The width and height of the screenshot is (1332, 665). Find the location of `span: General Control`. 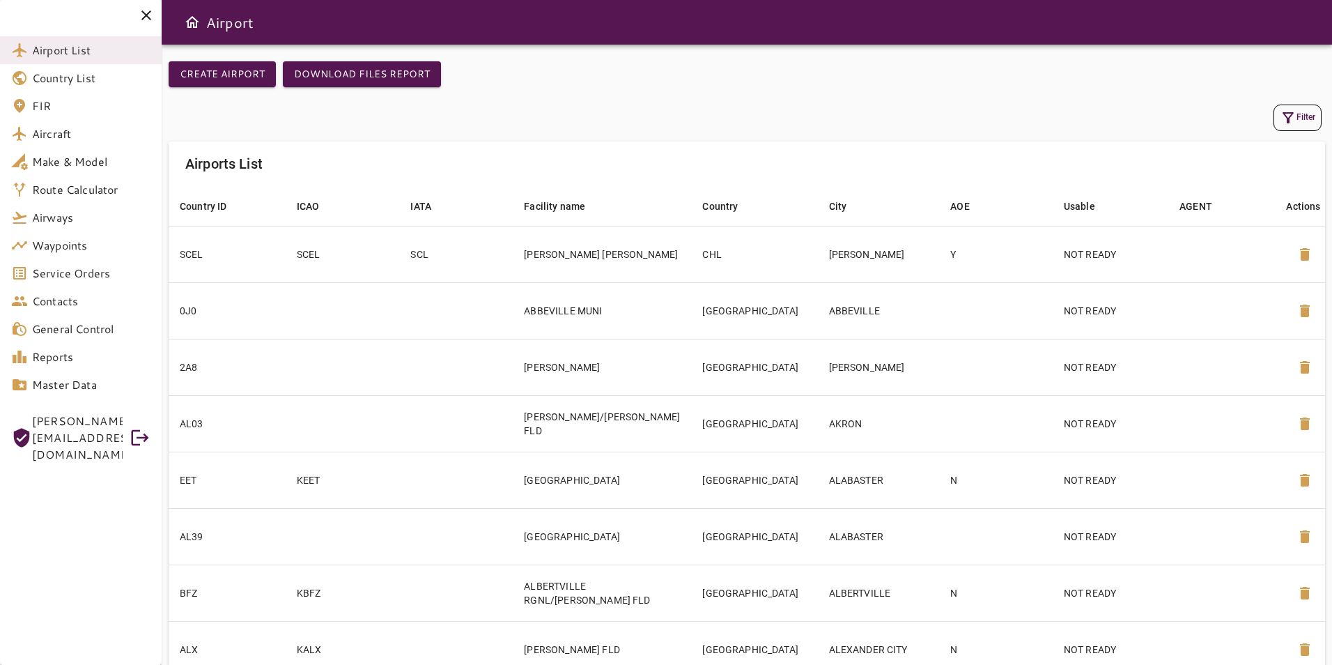

span: General Control is located at coordinates (91, 329).